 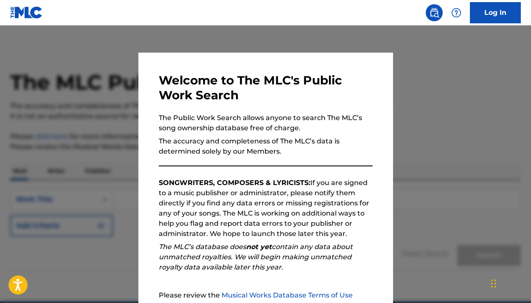 What do you see at coordinates (456, 13) in the screenshot?
I see `img: help` at bounding box center [456, 13].